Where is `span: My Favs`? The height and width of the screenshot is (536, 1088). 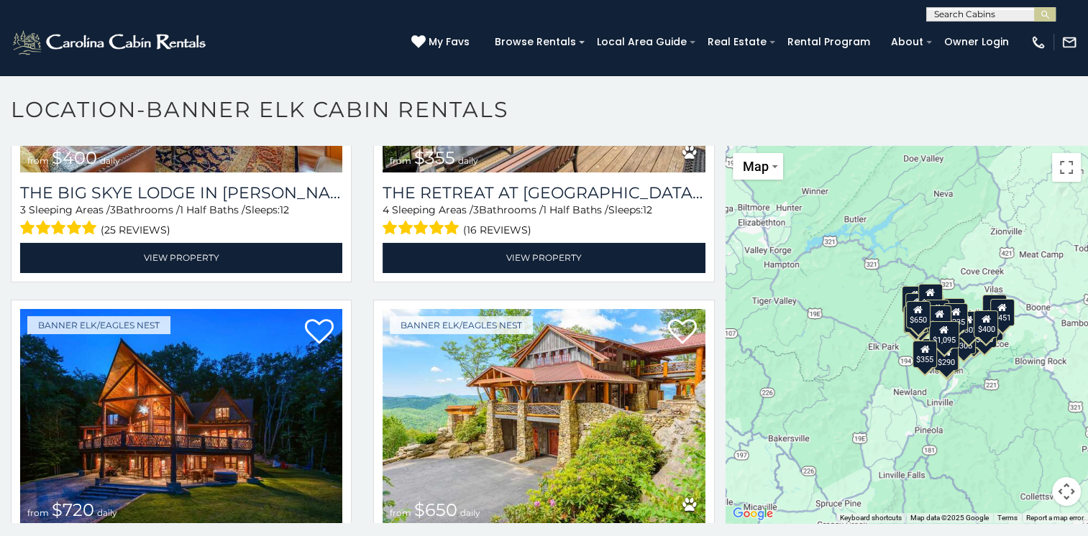
span: My Favs is located at coordinates (449, 42).